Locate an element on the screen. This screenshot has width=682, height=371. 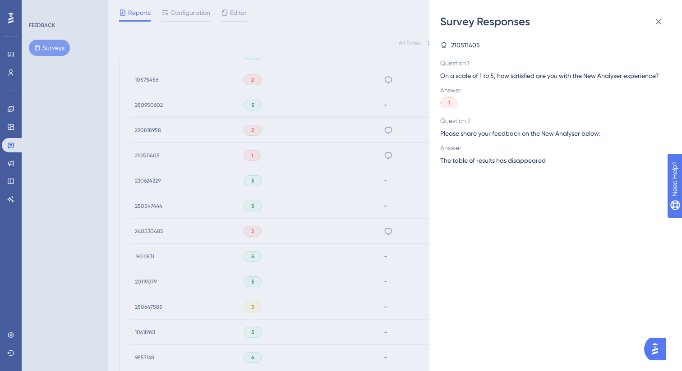
span: 1 is located at coordinates (449, 103).